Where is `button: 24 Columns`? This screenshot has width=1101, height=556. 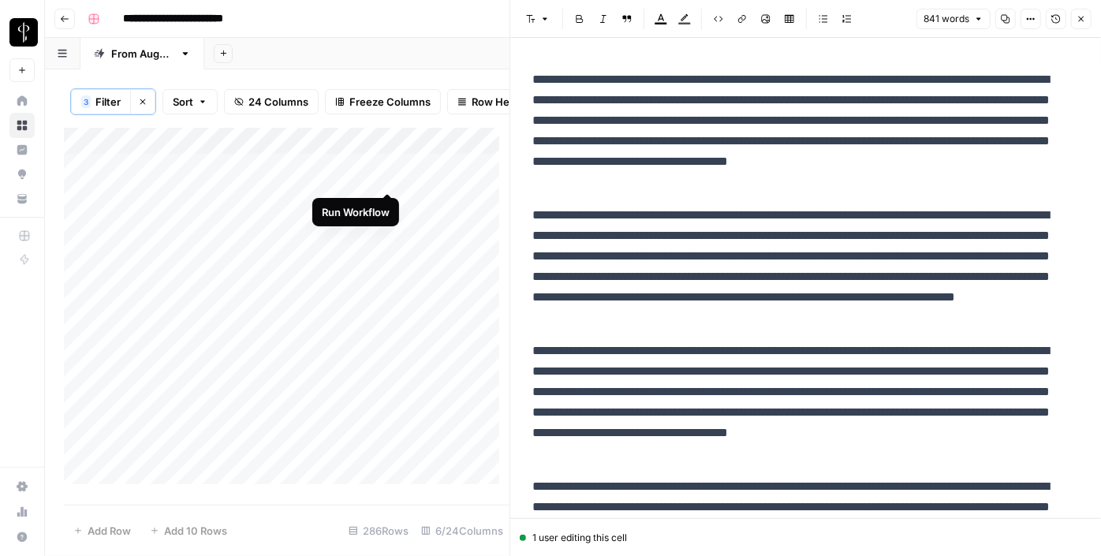
button: 24 Columns is located at coordinates (271, 102).